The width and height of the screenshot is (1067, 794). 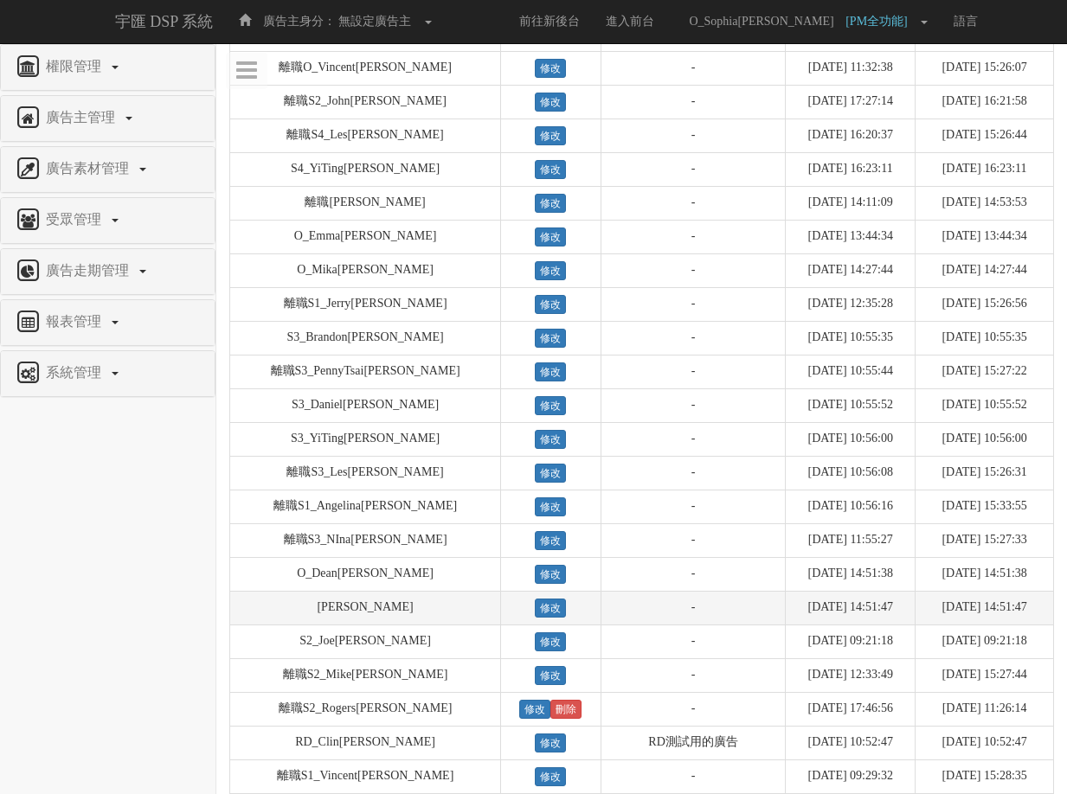 I want to click on span: 權限管理, so click(x=75, y=66).